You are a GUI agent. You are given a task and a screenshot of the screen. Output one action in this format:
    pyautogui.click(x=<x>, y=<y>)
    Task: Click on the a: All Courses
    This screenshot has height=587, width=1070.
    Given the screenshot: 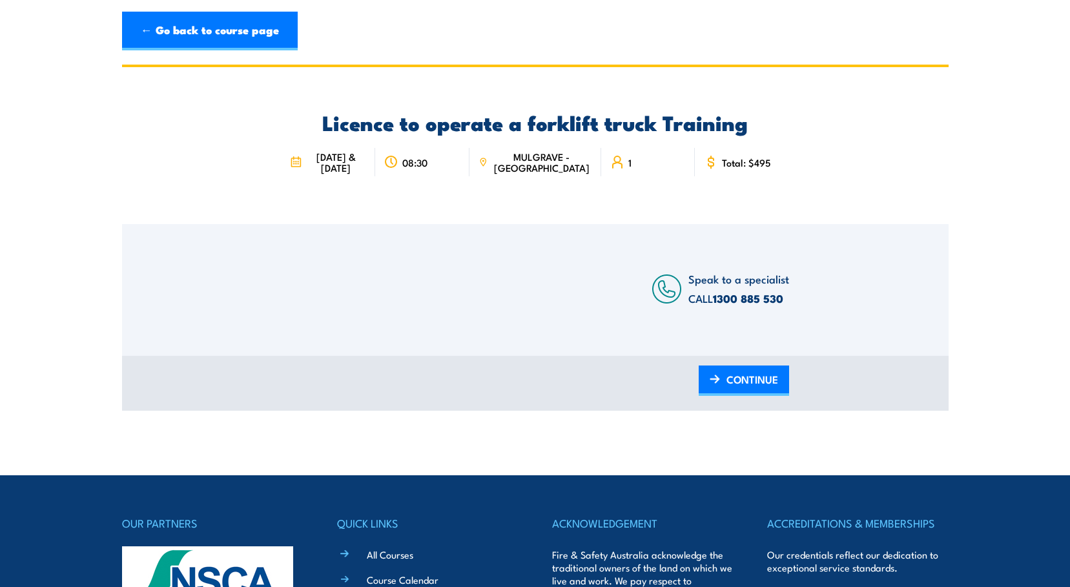 What is the action you would take?
    pyautogui.click(x=390, y=554)
    